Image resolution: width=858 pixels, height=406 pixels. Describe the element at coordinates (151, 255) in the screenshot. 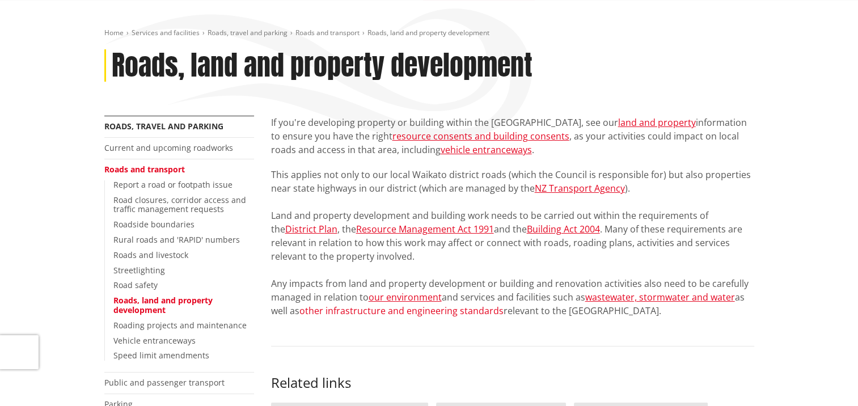

I see `a: Roads and livestock` at that location.